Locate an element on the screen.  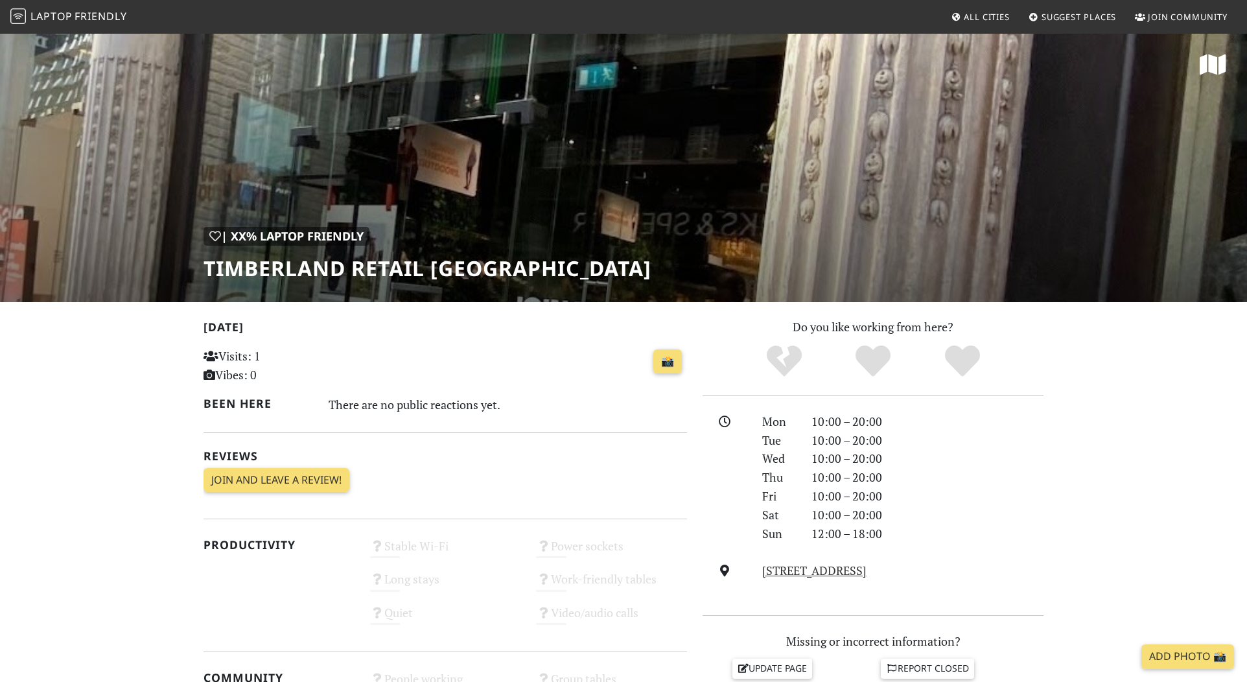
p: Do you like working from here? is located at coordinates (873, 327).